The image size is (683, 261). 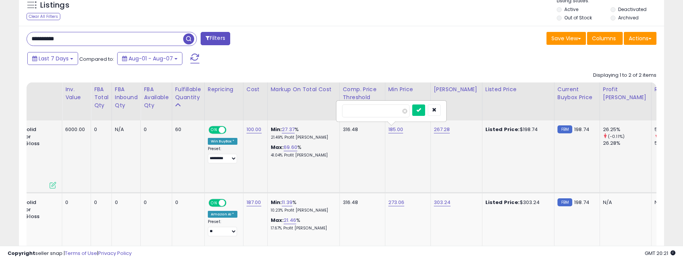 I want to click on div: Comp. Price Threshold, so click(x=362, y=93).